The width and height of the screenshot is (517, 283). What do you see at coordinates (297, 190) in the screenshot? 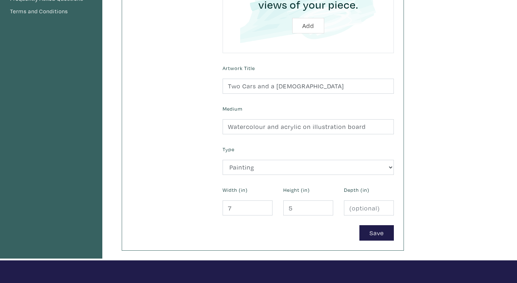
I see `label: Height (in)` at bounding box center [297, 190].